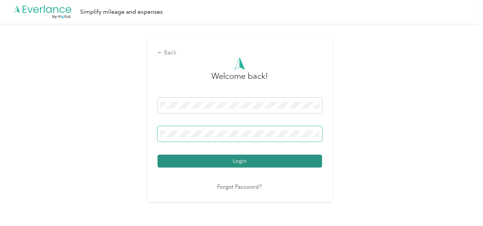 The image size is (483, 226). Describe the element at coordinates (240, 187) in the screenshot. I see `a: Forgot Password?` at that location.